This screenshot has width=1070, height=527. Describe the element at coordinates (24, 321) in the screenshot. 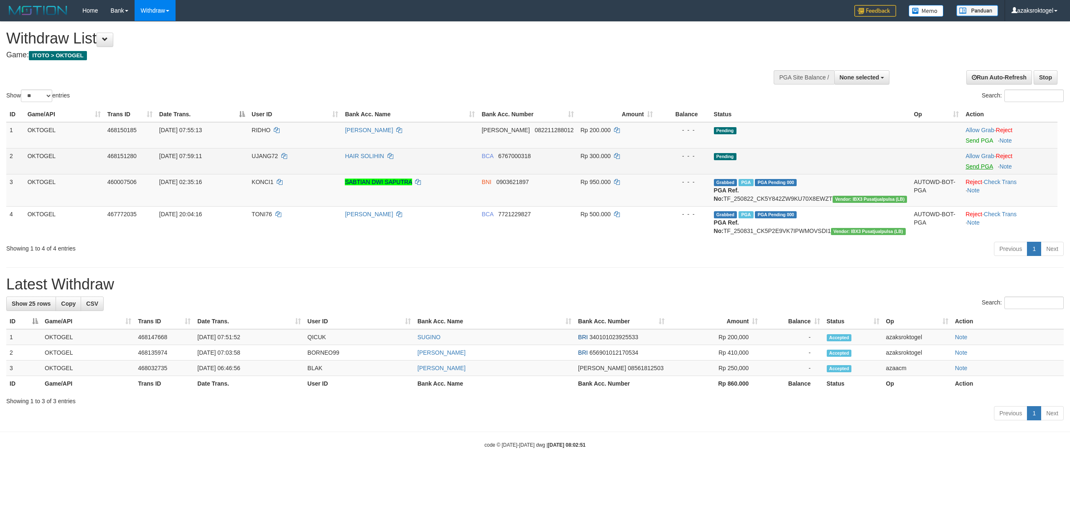

I see `th: ID: activate to sort column descending` at that location.